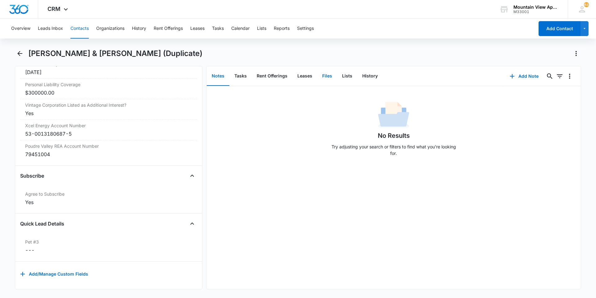 The width and height of the screenshot is (596, 298). I want to click on button: Notes, so click(218, 76).